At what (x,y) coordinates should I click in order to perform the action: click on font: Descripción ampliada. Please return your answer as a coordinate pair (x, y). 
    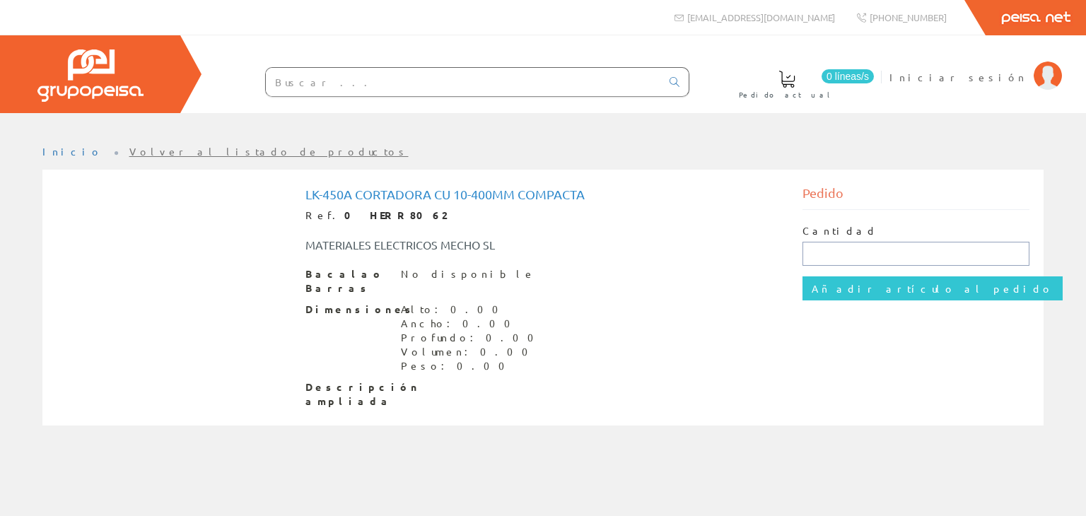
    Looking at the image, I should click on (363, 394).